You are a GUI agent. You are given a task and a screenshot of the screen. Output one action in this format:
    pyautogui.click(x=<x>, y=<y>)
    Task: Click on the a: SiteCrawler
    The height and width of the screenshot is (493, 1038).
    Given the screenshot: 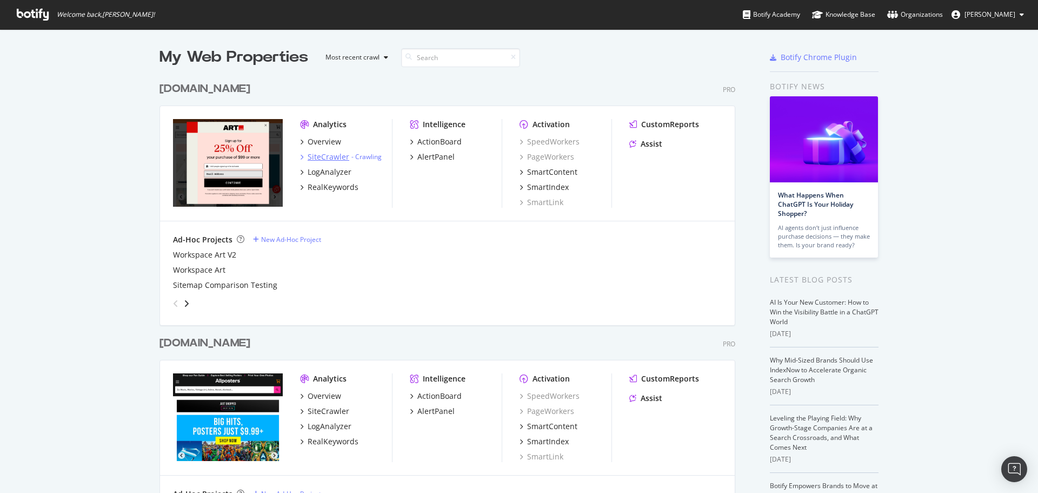 What is the action you would take?
    pyautogui.click(x=324, y=411)
    